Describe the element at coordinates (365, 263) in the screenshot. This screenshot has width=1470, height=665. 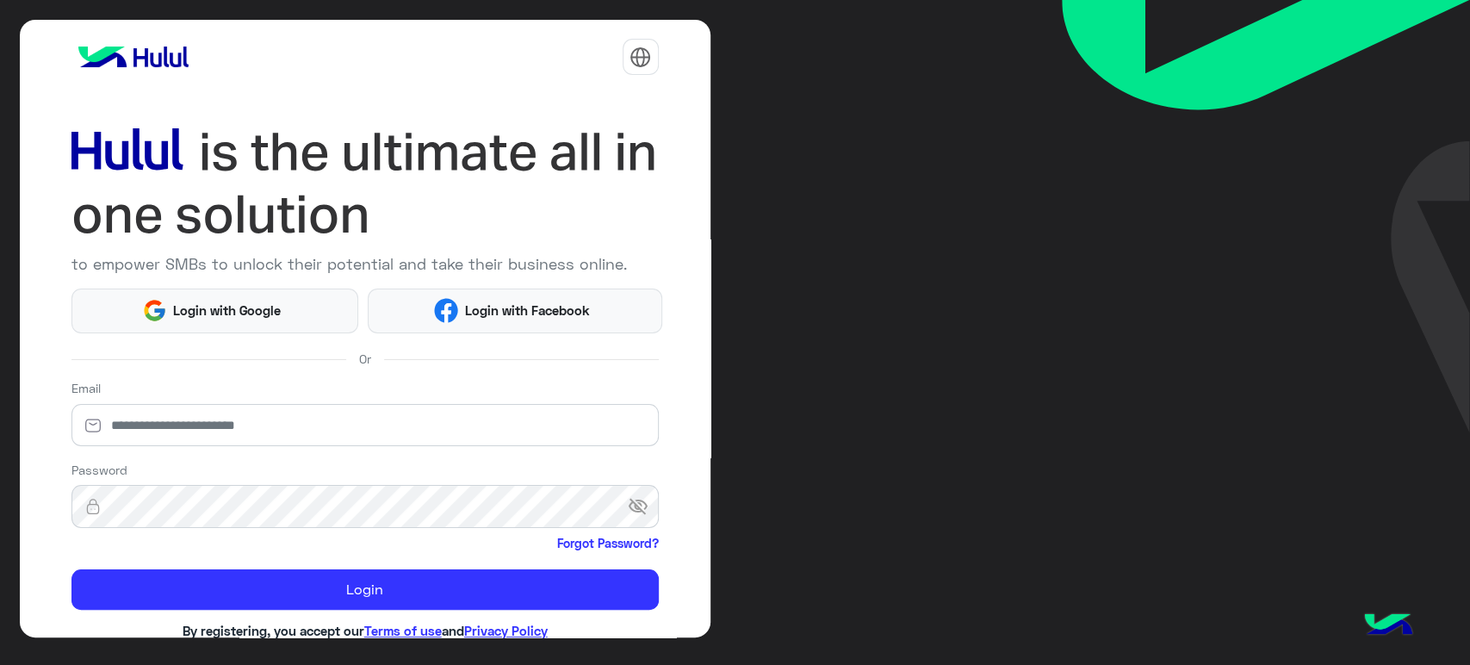
I see `p: to empower SMBs to unlock their potential and take their business online.` at that location.